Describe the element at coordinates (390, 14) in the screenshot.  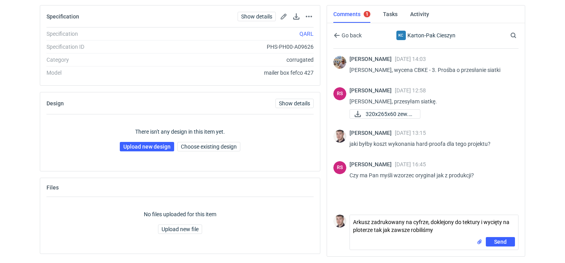
I see `a: Tasks` at that location.